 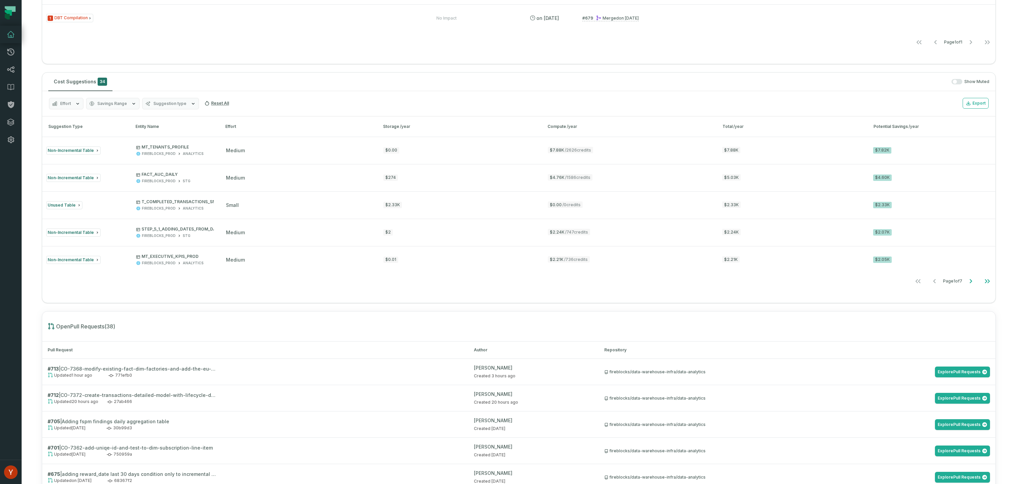 I want to click on ul: Page 1 of 1, so click(x=953, y=42).